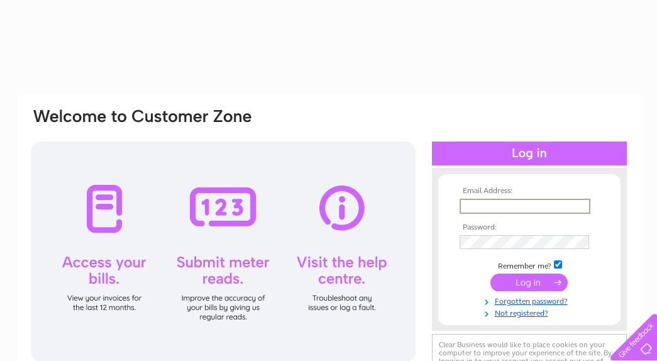 This screenshot has height=361, width=657. I want to click on td: Remember me?, so click(530, 265).